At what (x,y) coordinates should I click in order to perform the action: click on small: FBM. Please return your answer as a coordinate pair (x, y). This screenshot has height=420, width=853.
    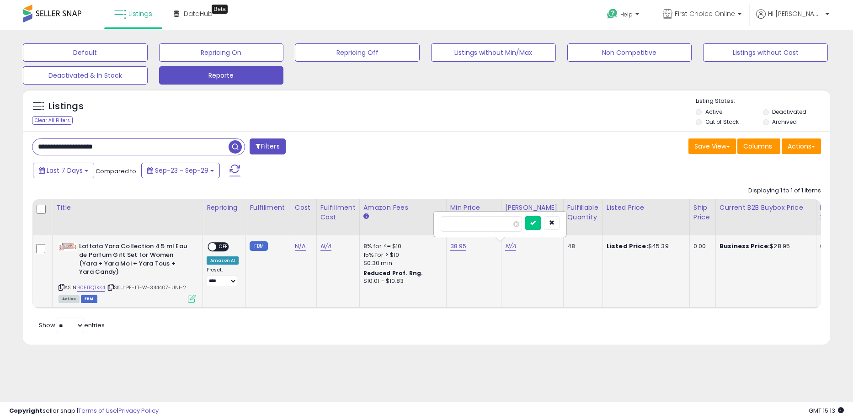
    Looking at the image, I should click on (258, 246).